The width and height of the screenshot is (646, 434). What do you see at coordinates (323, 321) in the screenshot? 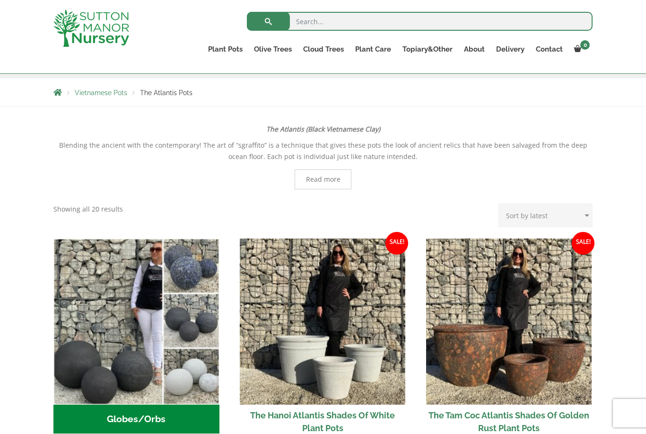
I see `img: The Hanoi Atlantis Shades Of White Plant Pots` at bounding box center [323, 321].